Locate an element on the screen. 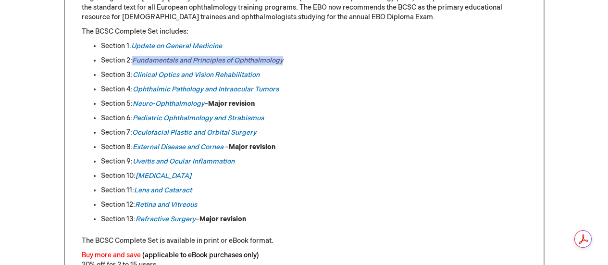 The height and width of the screenshot is (265, 608). em: Lens and Cataract is located at coordinates (163, 190).